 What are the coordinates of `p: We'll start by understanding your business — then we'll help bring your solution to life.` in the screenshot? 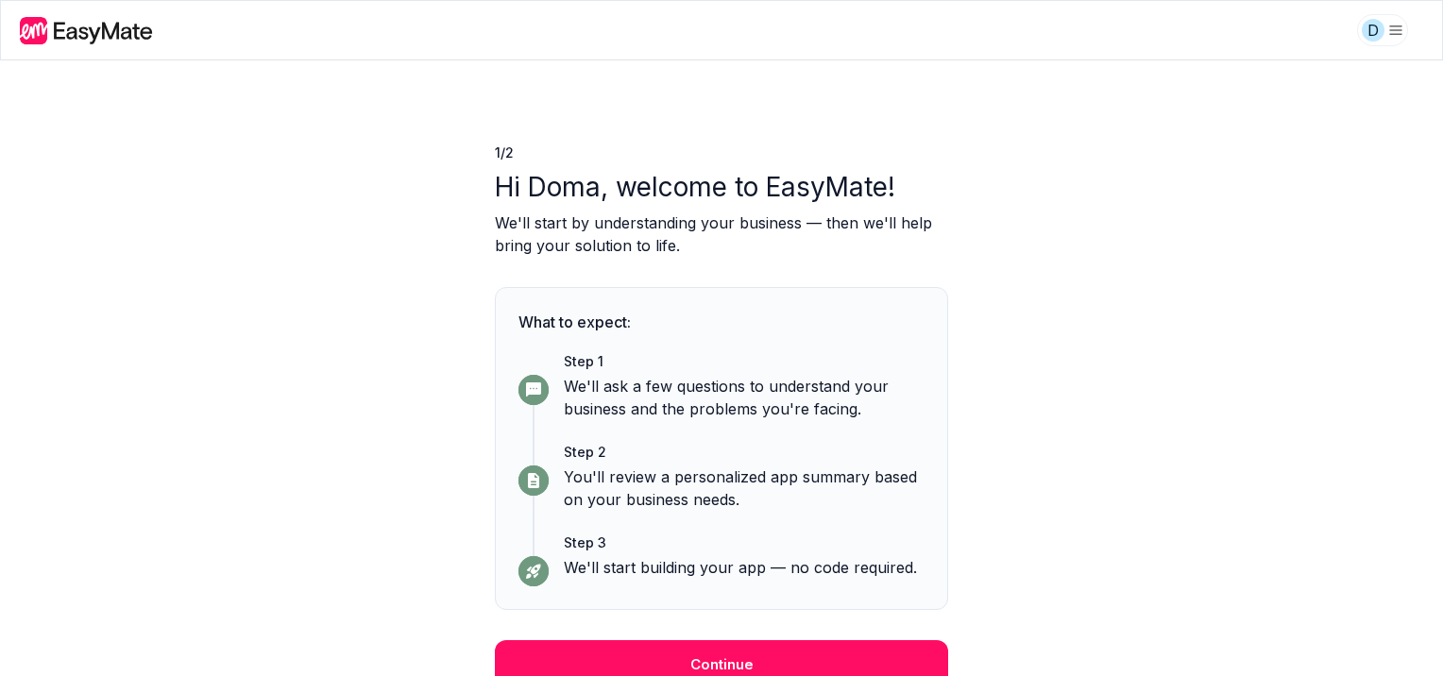 It's located at (722, 234).